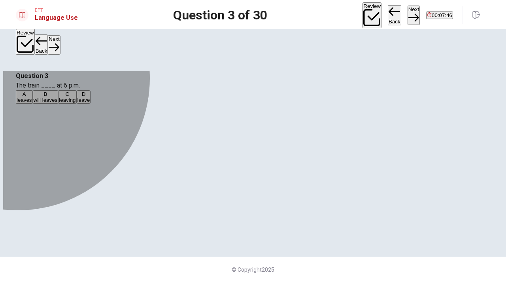  What do you see at coordinates (440, 15) in the screenshot?
I see `button: 00:07:46` at bounding box center [440, 15].